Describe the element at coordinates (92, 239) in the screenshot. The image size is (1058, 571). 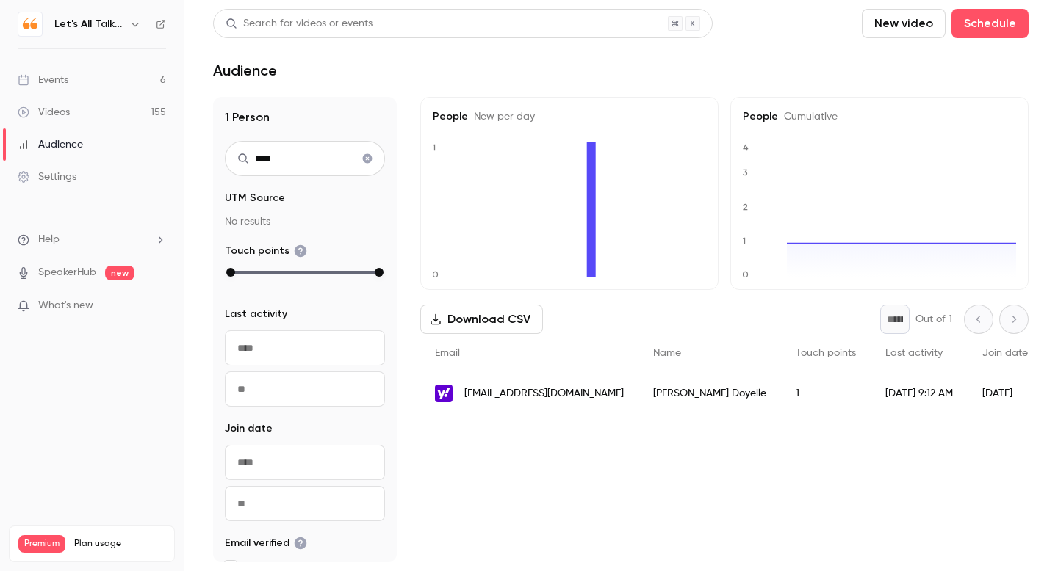
I see `li: help-dropdown-opener` at that location.